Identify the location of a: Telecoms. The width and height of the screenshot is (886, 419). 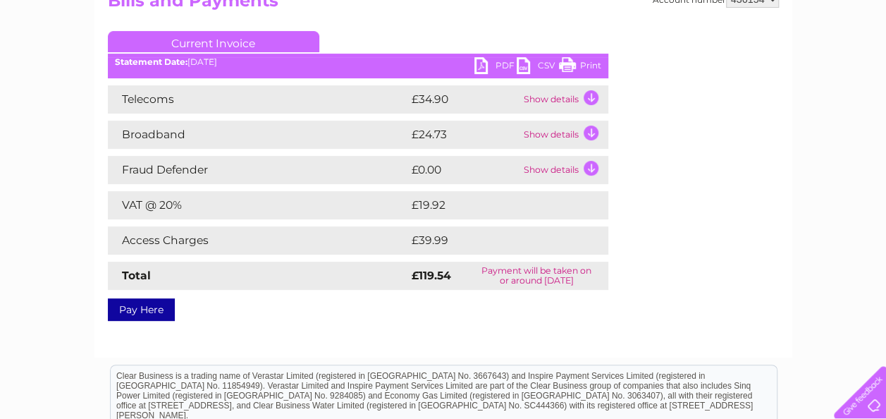
(734, 65).